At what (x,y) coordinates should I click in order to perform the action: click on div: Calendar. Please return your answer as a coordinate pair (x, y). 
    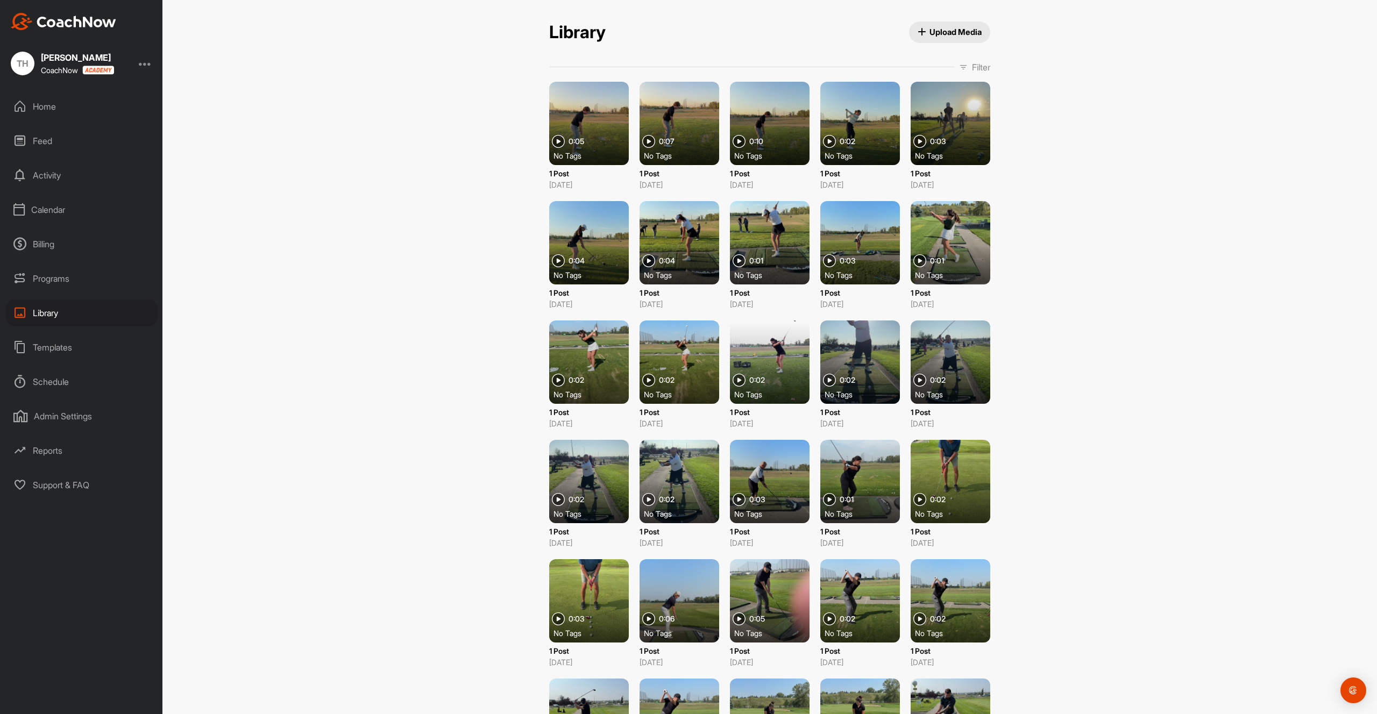
    Looking at the image, I should click on (82, 210).